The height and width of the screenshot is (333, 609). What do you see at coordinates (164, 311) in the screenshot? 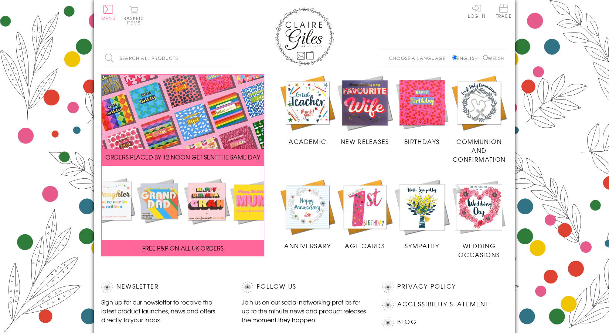
I see `p: Sign up for our newsletter to receive the latest product launches, news and offers directly to yo...` at bounding box center [164, 311].